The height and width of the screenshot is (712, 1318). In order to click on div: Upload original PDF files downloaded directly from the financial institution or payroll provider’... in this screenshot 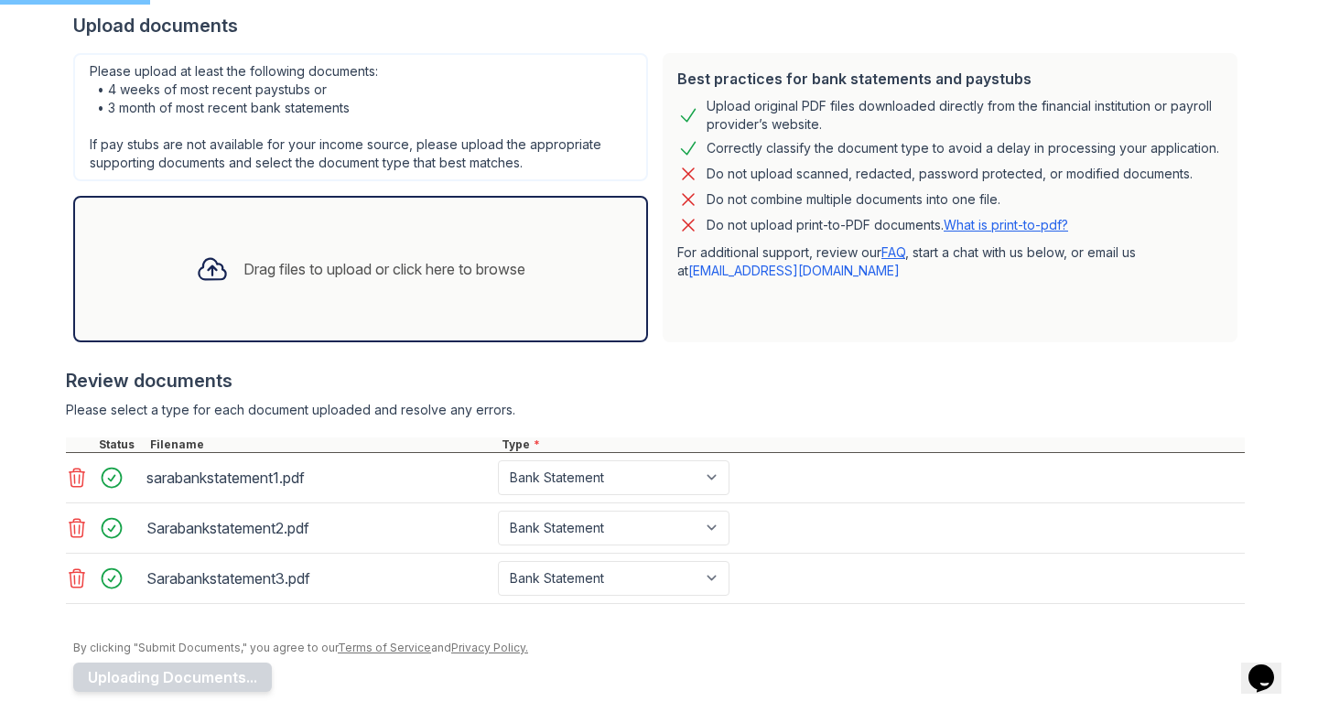, I will do `click(965, 115)`.